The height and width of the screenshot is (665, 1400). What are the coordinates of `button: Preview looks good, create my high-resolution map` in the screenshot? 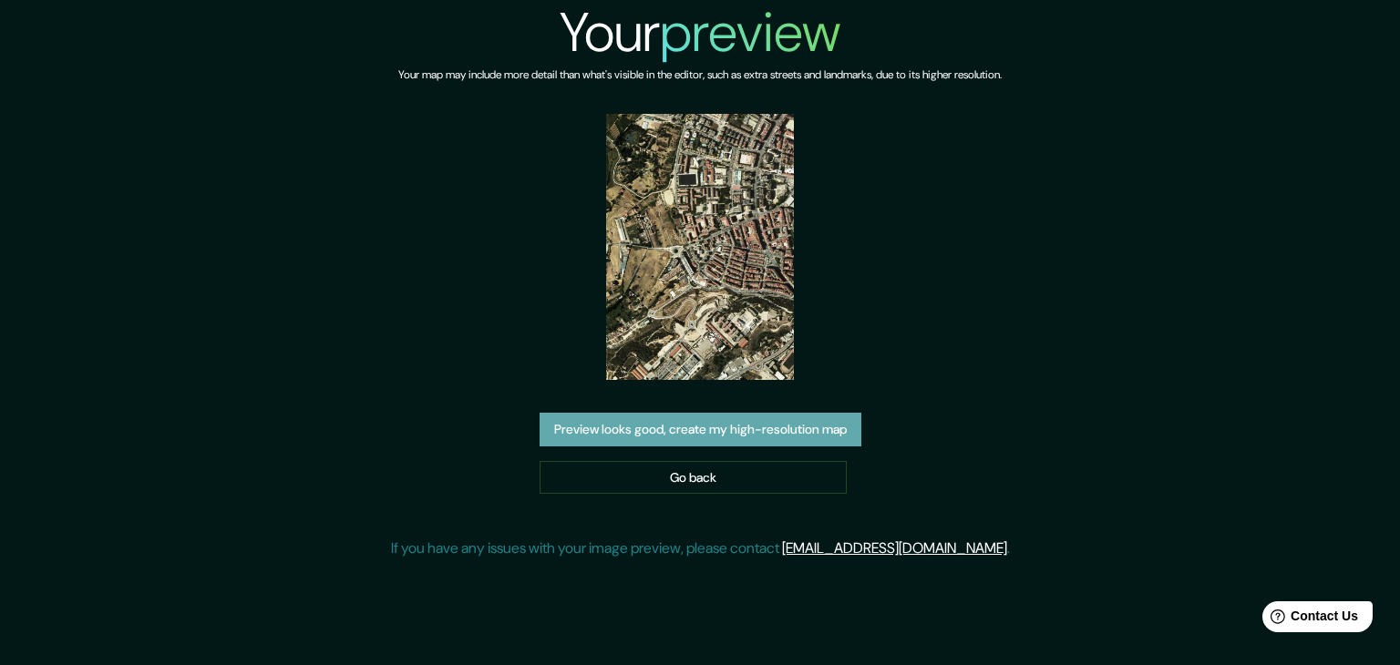 It's located at (700, 429).